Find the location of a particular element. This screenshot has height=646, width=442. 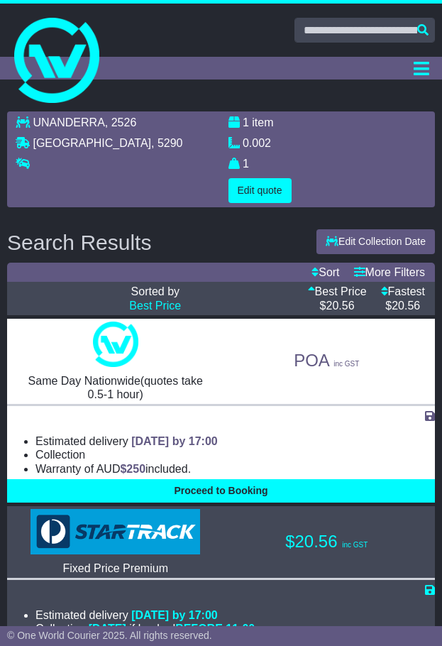

span: if booked is located at coordinates (172, 628).